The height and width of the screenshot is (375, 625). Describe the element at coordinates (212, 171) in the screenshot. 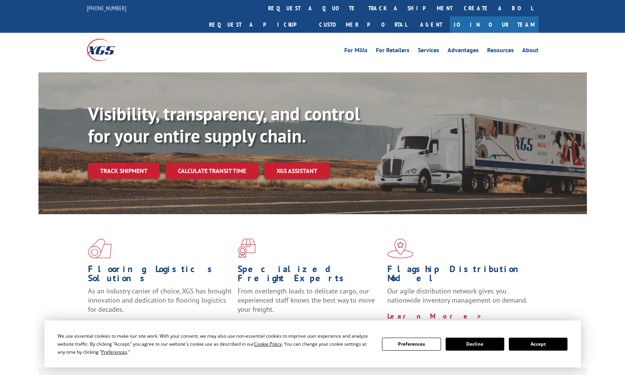

I see `a: Calculate transit time` at that location.